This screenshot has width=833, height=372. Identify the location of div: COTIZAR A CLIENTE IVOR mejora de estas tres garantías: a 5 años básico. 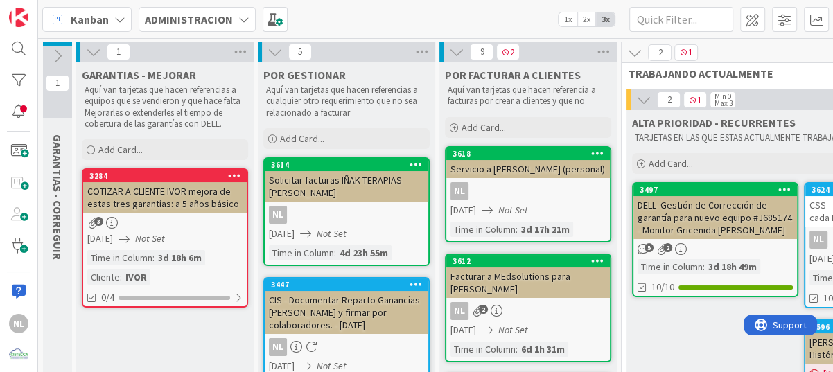
(165, 198).